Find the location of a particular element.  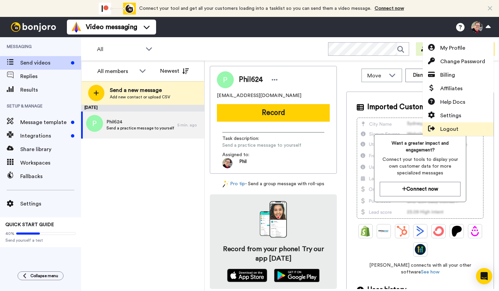

a: Change Password is located at coordinates (458, 61).